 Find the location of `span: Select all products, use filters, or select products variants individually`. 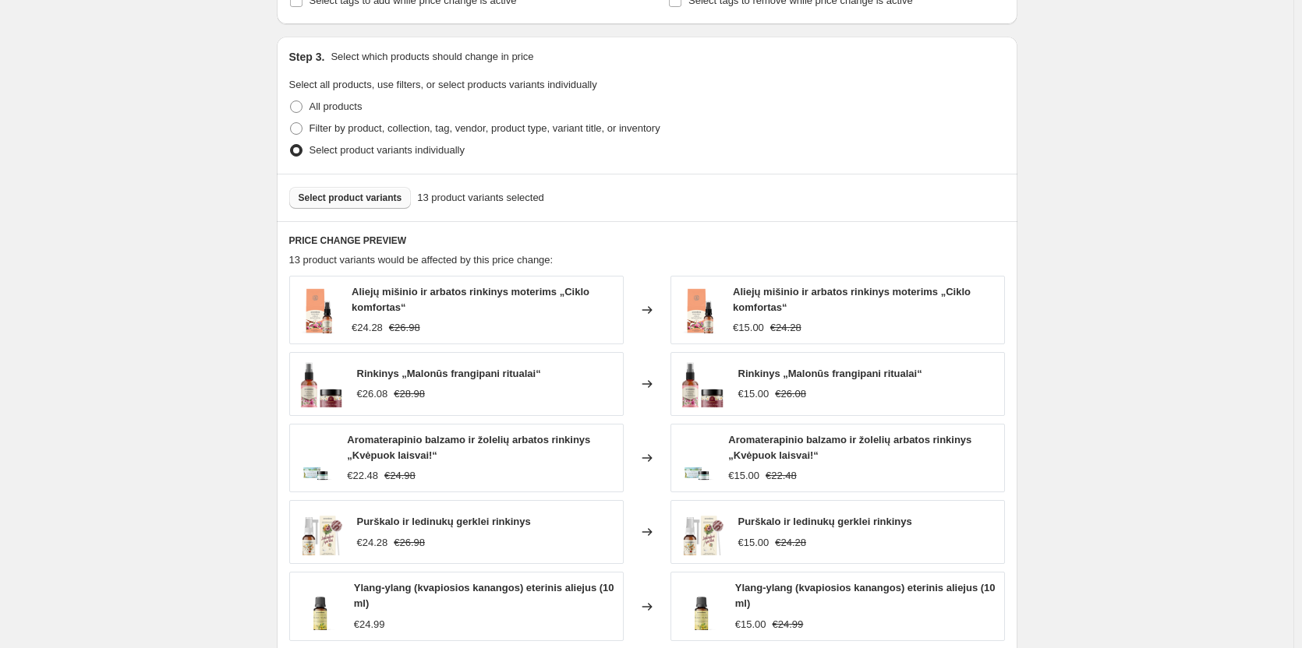

span: Select all products, use filters, or select products variants individually is located at coordinates (443, 84).